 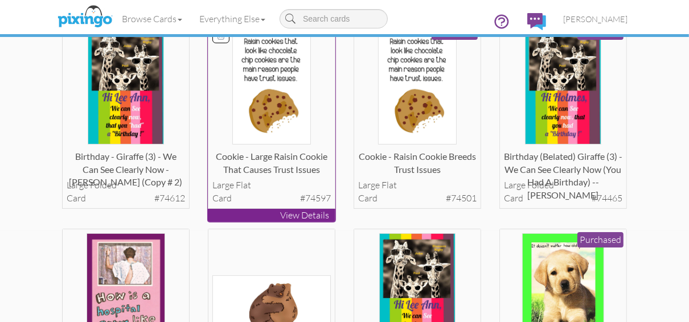 What do you see at coordinates (152, 19) in the screenshot?
I see `a: Browse Cards` at bounding box center [152, 19].